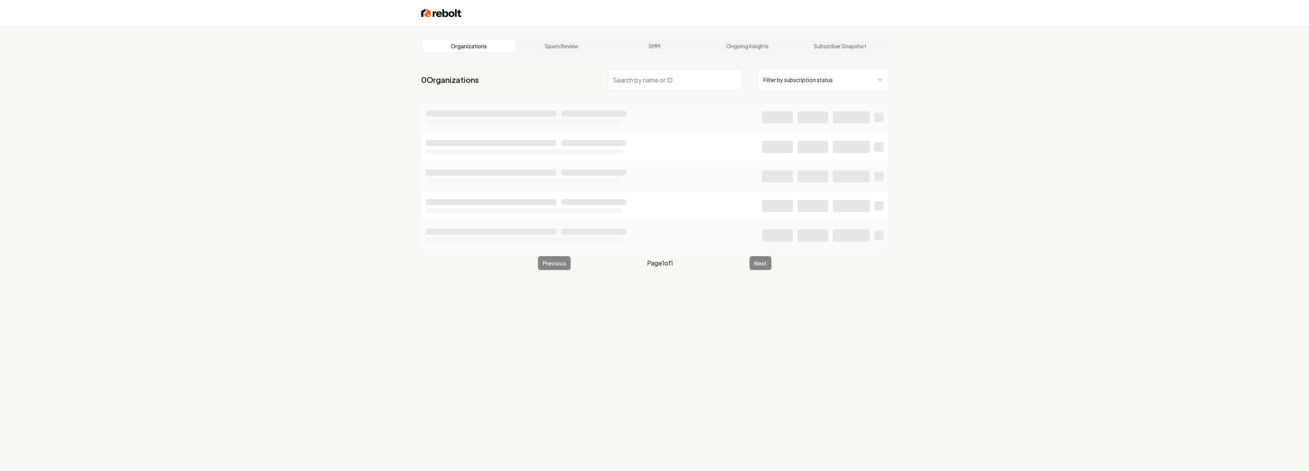  What do you see at coordinates (441, 13) in the screenshot?
I see `img: Rebolt Logo` at bounding box center [441, 13].